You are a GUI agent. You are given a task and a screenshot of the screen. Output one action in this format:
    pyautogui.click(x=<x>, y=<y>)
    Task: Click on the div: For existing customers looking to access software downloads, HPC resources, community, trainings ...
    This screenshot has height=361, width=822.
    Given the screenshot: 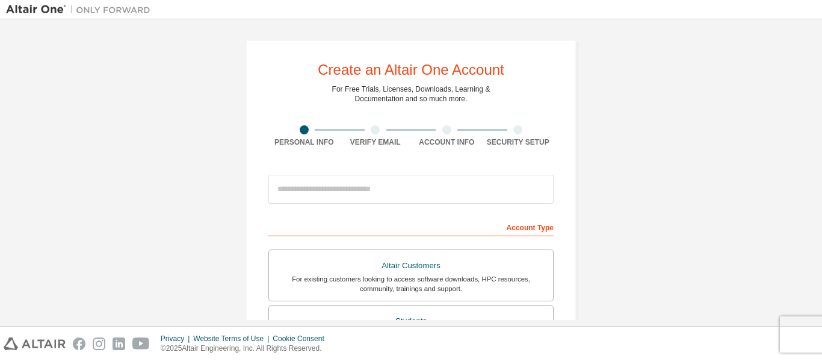 What is the action you would take?
    pyautogui.click(x=411, y=284)
    